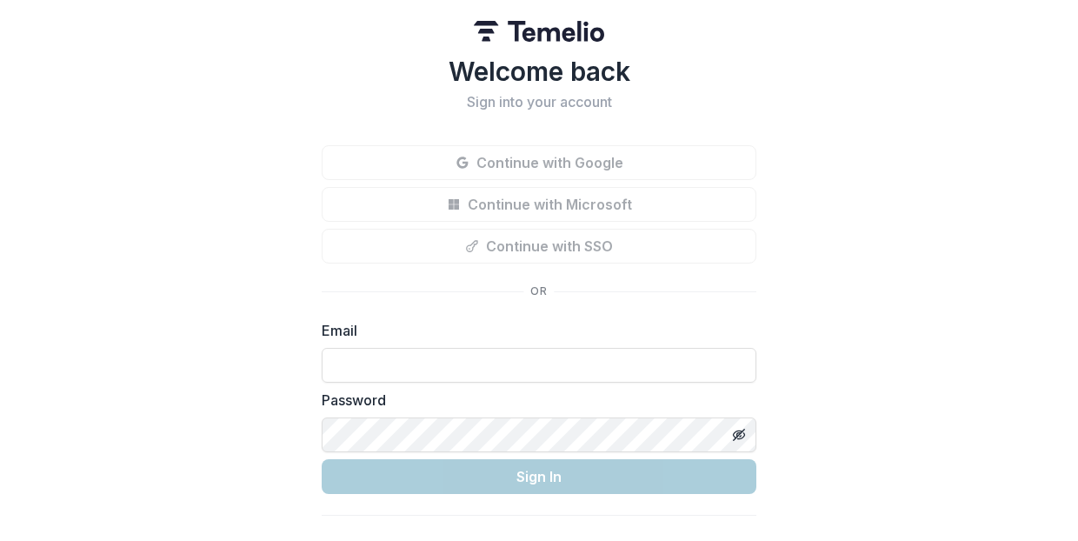 The image size is (1078, 541). Describe the element at coordinates (539, 71) in the screenshot. I see `h1: Welcome back` at that location.